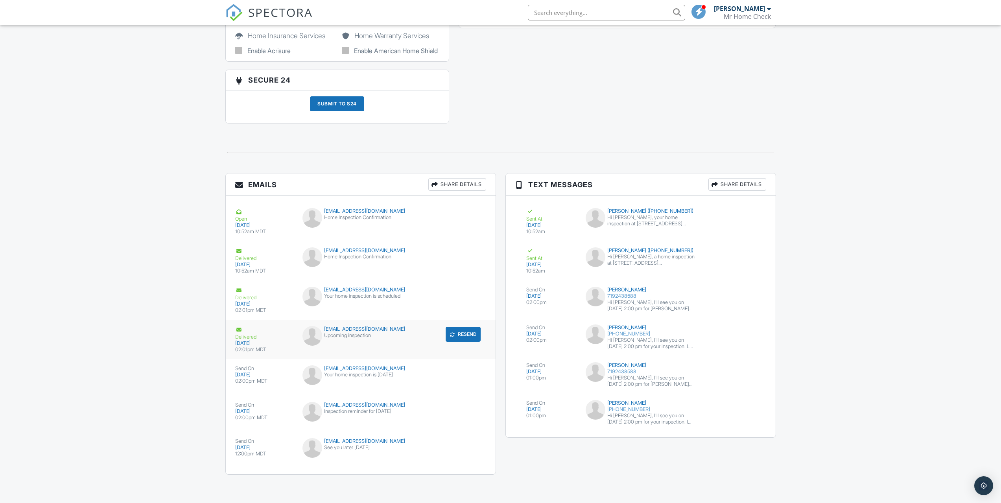 This screenshot has height=503, width=1001. What do you see at coordinates (337, 104) in the screenshot?
I see `div: Submit to S24` at bounding box center [337, 104].